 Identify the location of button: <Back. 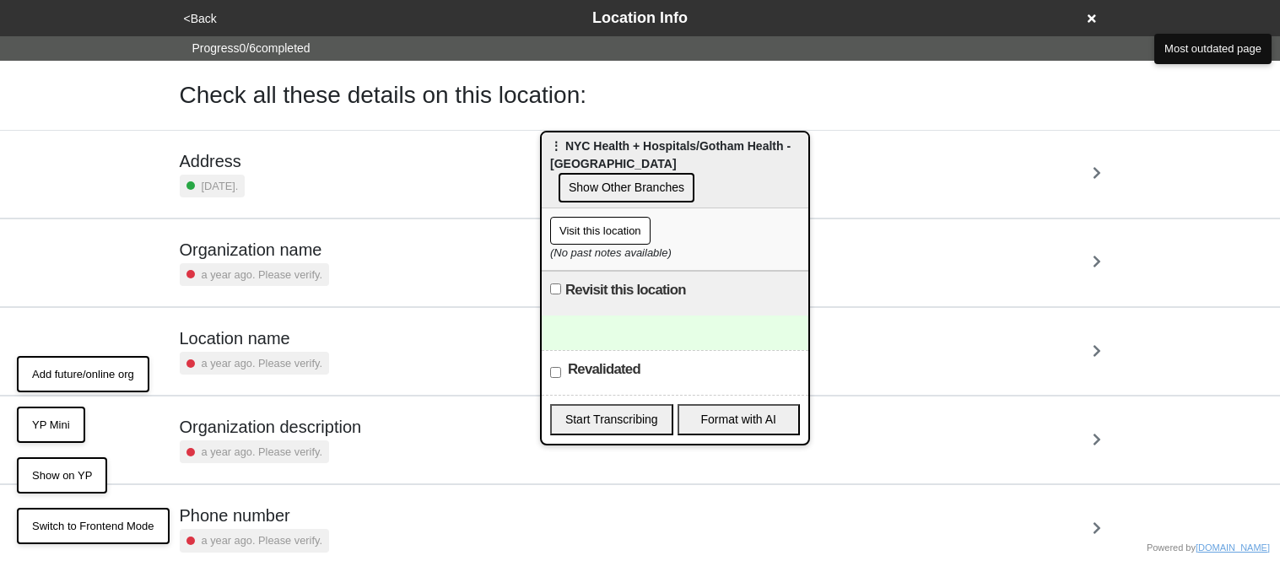
(200, 19).